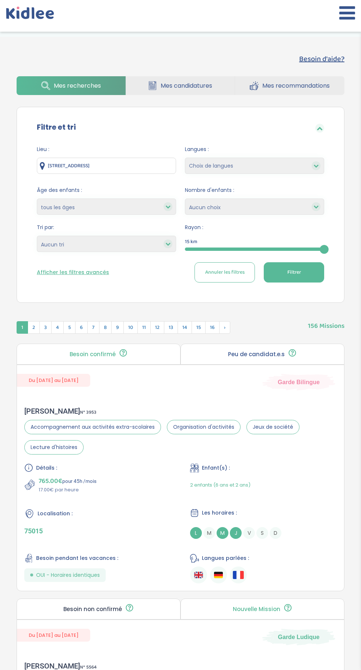  I want to click on button: Filtrer, so click(294, 272).